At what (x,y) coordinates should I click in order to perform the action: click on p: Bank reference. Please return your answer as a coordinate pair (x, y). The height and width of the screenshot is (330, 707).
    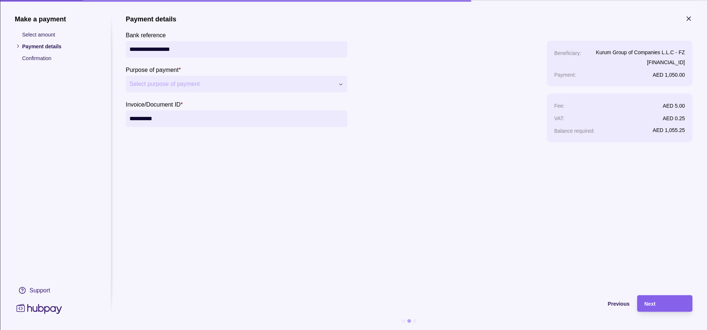
    Looking at the image, I should click on (146, 35).